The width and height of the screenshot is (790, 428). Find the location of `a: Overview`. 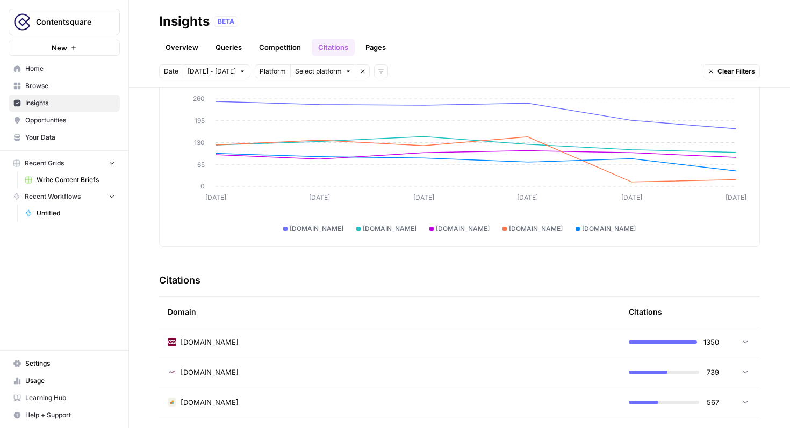

a: Overview is located at coordinates (182, 47).